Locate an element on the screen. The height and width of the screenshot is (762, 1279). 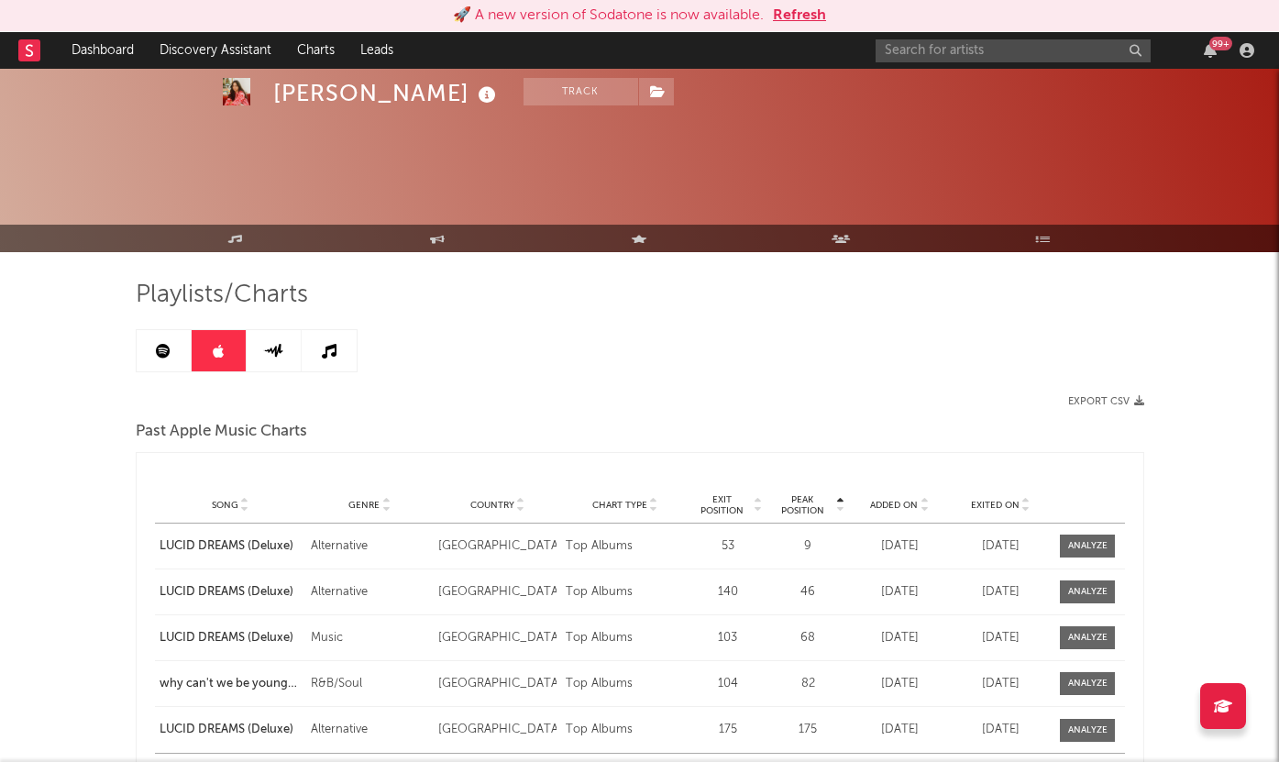
div: 46 is located at coordinates (808, 592).